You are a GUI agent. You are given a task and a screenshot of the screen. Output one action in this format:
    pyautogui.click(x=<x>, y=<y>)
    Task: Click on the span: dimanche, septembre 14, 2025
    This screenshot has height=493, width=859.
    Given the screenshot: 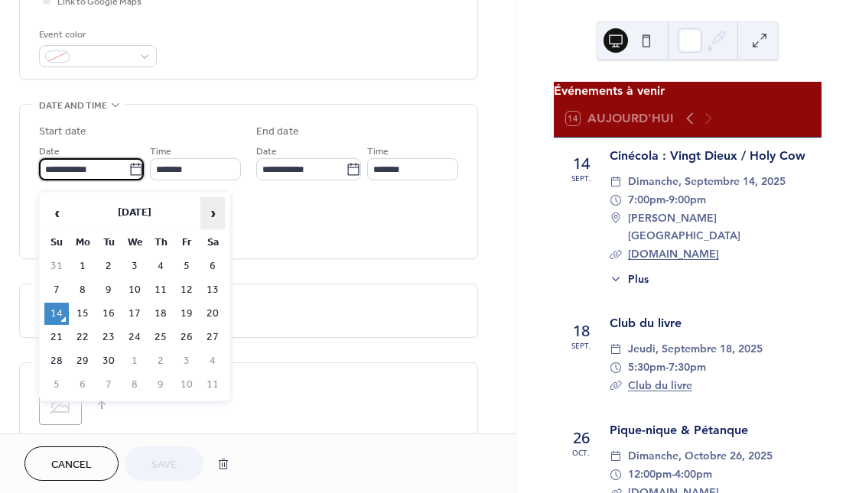 What is the action you would take?
    pyautogui.click(x=706, y=182)
    